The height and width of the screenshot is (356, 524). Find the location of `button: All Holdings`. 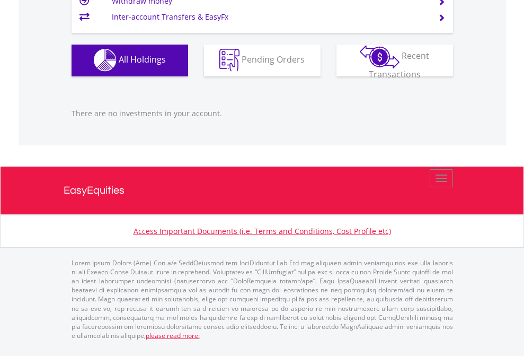

button: All Holdings is located at coordinates (130, 60).